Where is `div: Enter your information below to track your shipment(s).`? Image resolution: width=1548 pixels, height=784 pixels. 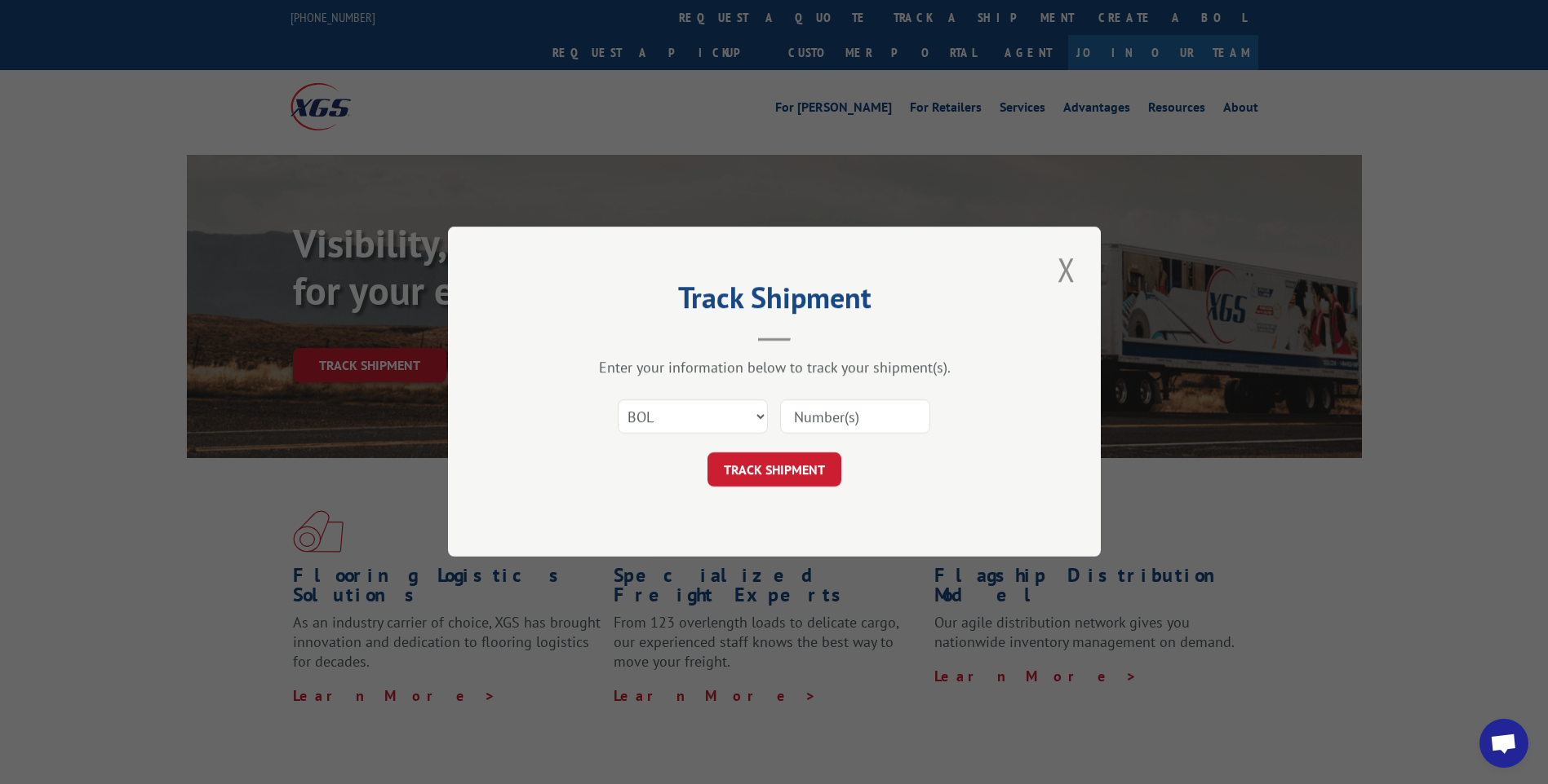 div: Enter your information below to track your shipment(s). is located at coordinates (774, 368).